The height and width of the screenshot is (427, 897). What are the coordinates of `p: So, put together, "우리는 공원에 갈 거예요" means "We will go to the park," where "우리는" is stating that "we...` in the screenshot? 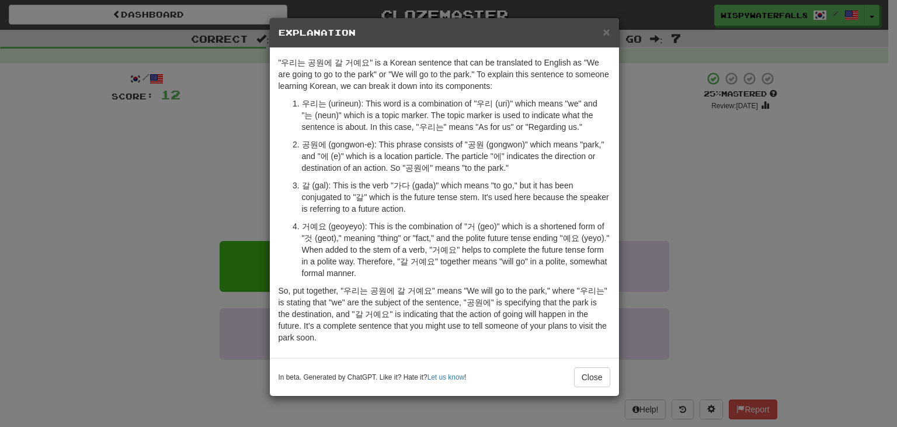 It's located at (445, 314).